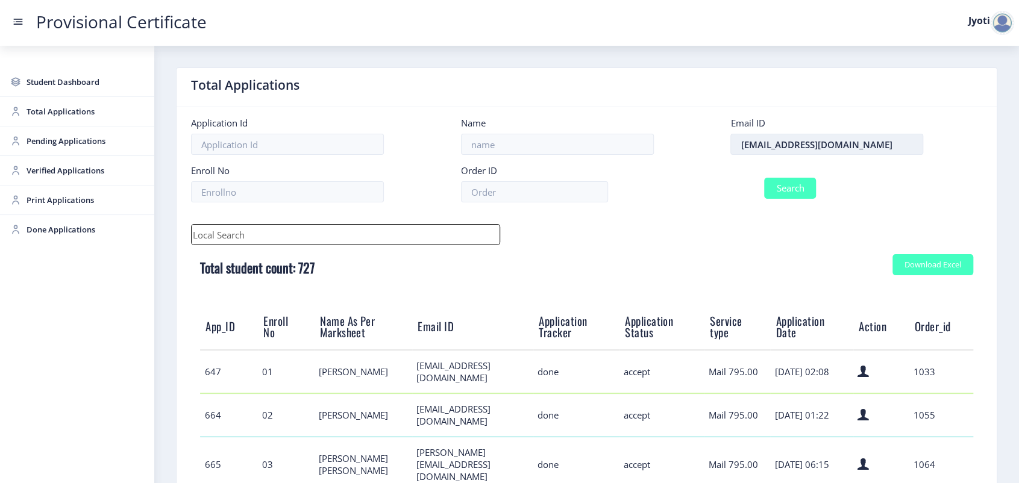 The height and width of the screenshot is (483, 1019). Describe the element at coordinates (557, 144) in the screenshot. I see `input: name` at that location.